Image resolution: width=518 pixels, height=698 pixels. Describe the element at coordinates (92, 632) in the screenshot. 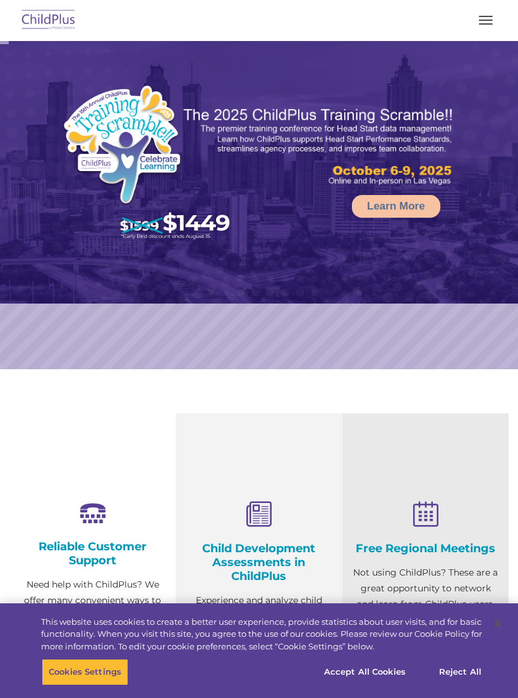

I see `p: Need help with ChildPlus? We offer many convenient ways to contact our amazing Customer Support r...` at that location.